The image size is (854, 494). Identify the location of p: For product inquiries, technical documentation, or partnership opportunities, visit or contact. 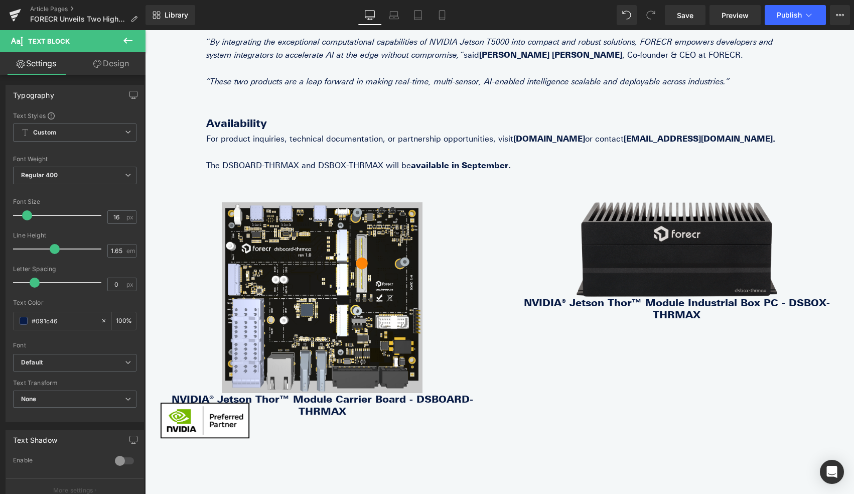
(355, 109).